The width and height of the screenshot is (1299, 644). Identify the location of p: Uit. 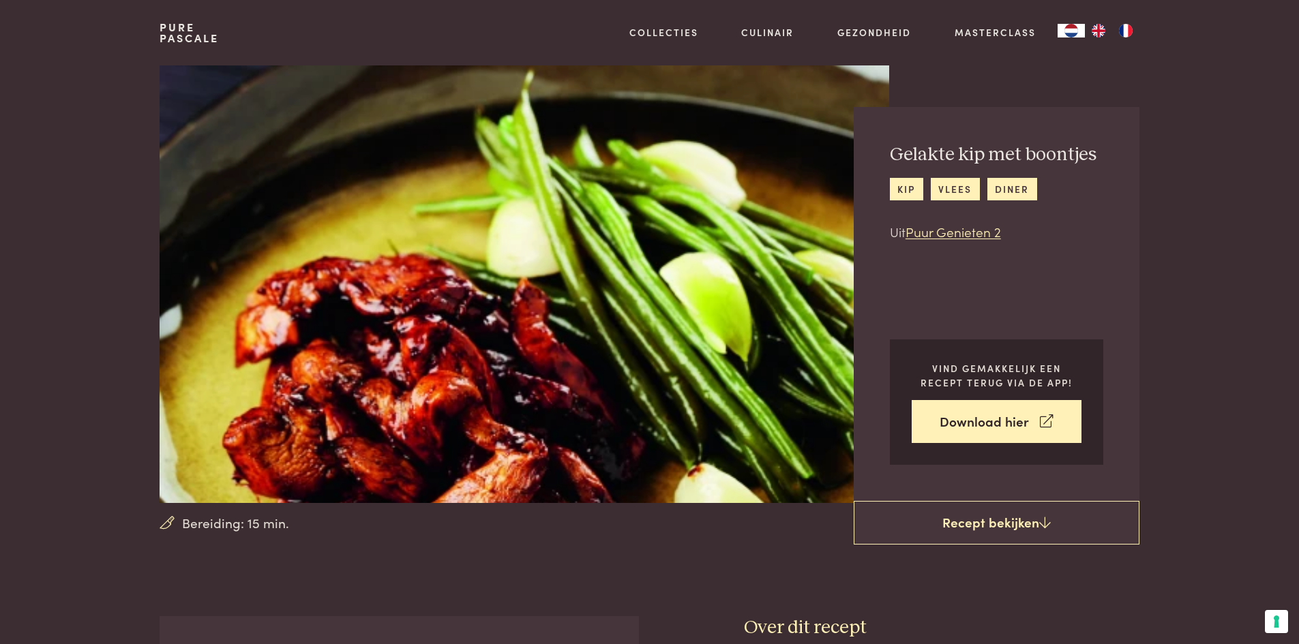
(993, 232).